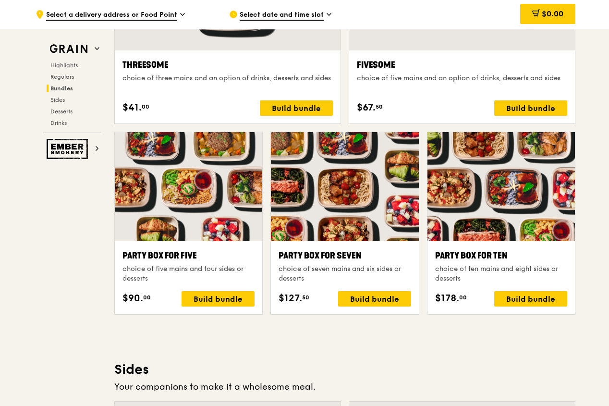 Image resolution: width=609 pixels, height=406 pixels. I want to click on div: Fivesome, so click(462, 65).